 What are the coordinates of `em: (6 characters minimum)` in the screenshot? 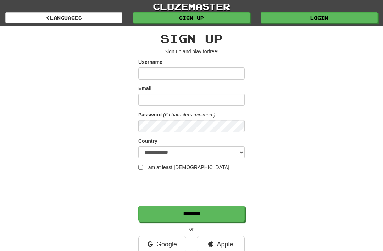 It's located at (189, 114).